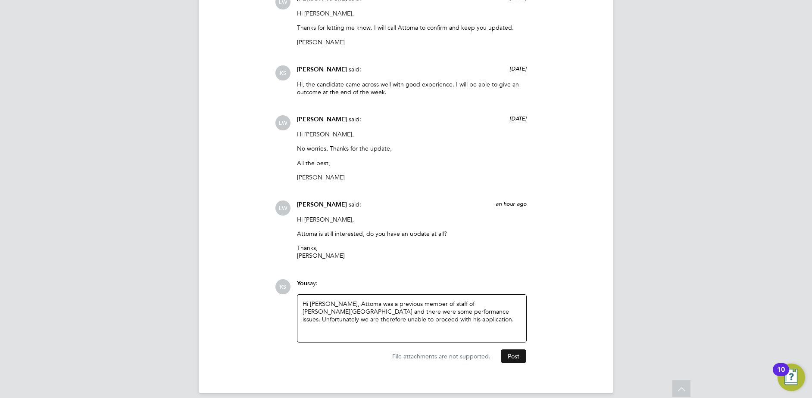  Describe the element at coordinates (411, 234) in the screenshot. I see `p: Attoma is still interested, do you have an update at all?` at that location.